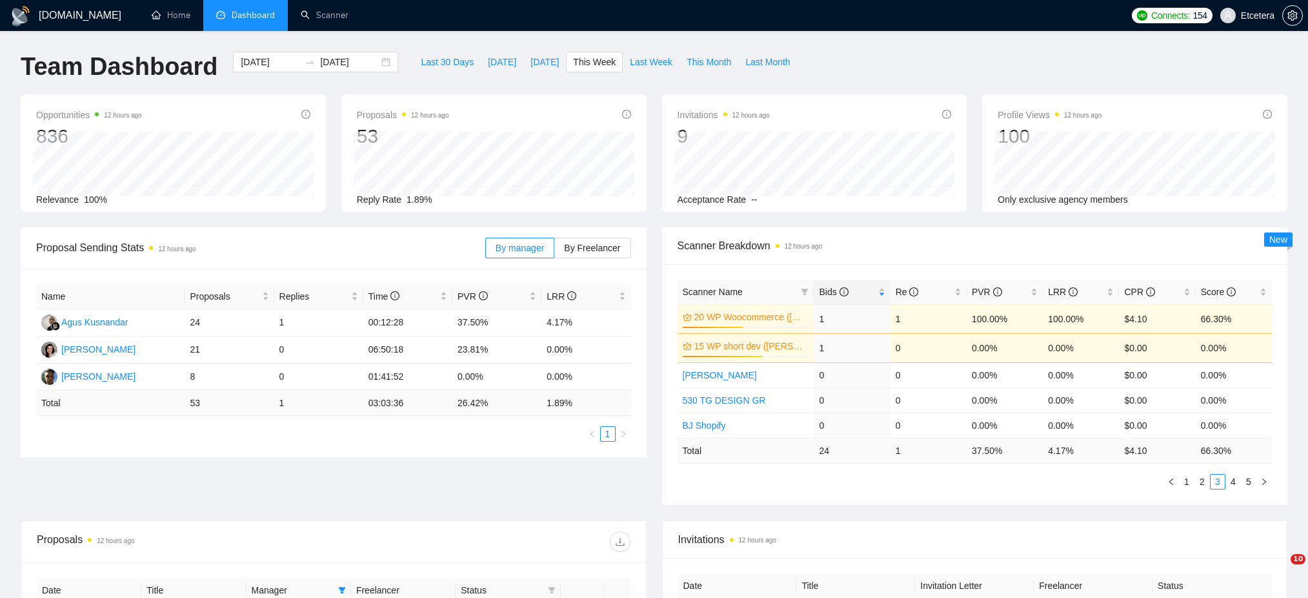 The height and width of the screenshot is (598, 1308). I want to click on a: BJ Shopify, so click(704, 425).